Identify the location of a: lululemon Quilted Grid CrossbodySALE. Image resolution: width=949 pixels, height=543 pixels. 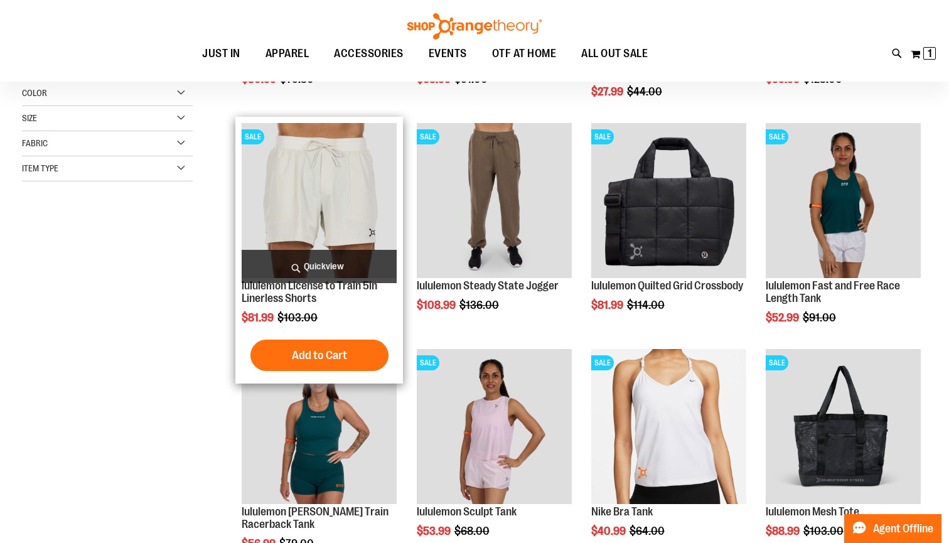
(669, 202).